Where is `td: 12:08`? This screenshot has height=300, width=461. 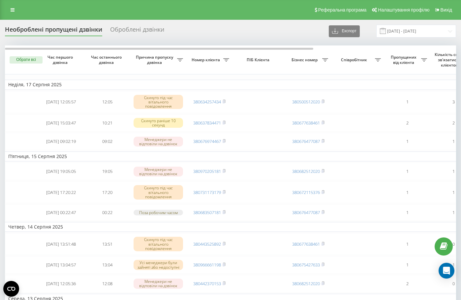 td: 12:08 is located at coordinates (107, 284).